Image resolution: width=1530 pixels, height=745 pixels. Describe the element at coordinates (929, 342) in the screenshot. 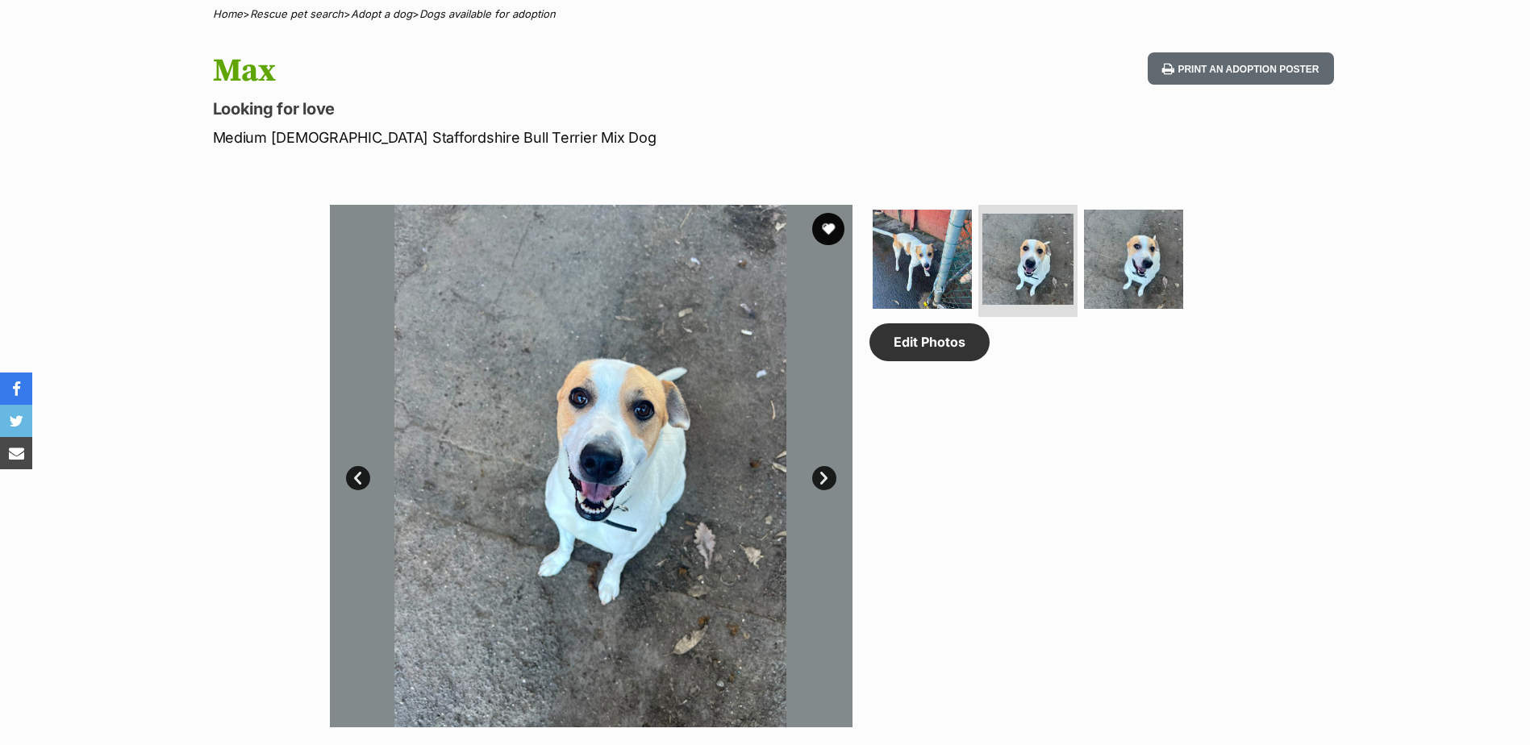

I see `a: Edit Photos` at that location.